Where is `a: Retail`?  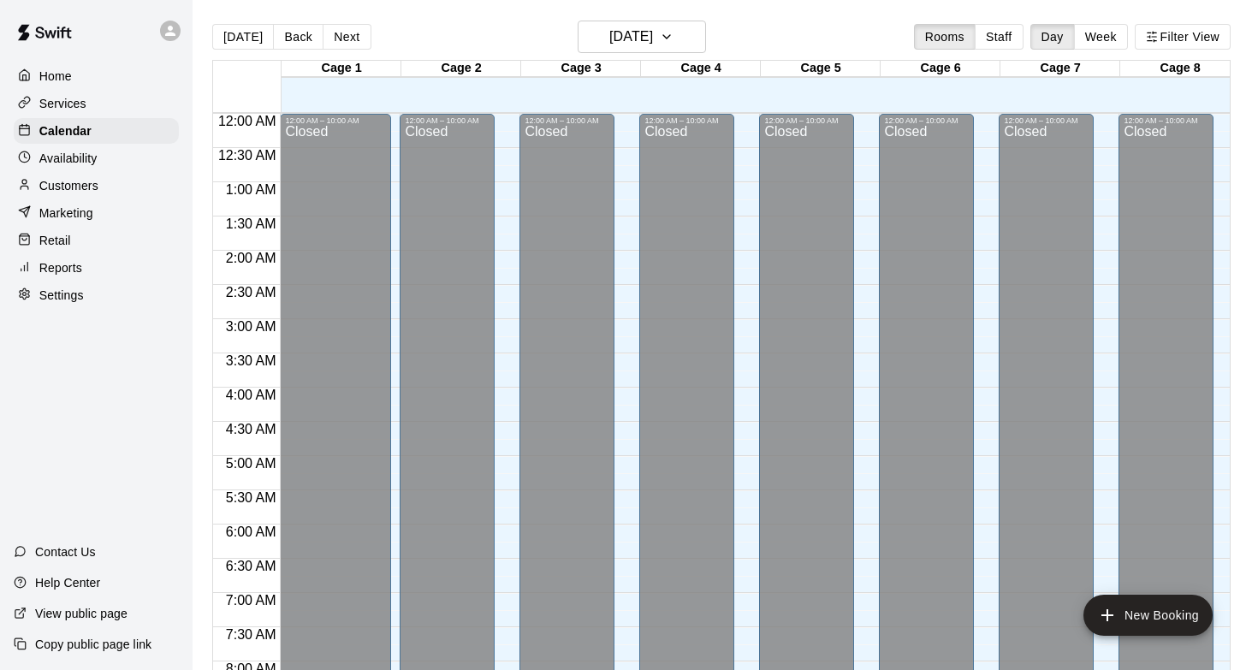
a: Retail is located at coordinates (96, 240).